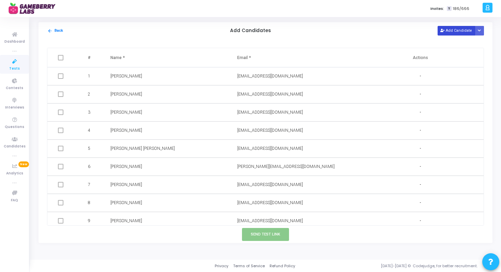 The image size is (501, 272). What do you see at coordinates (50, 31) in the screenshot?
I see `mat-icon: arrow_back` at bounding box center [50, 31].